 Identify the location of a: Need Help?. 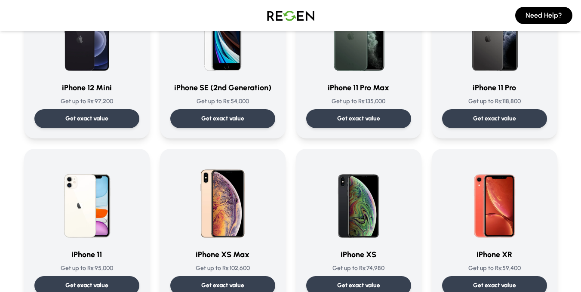
(544, 15).